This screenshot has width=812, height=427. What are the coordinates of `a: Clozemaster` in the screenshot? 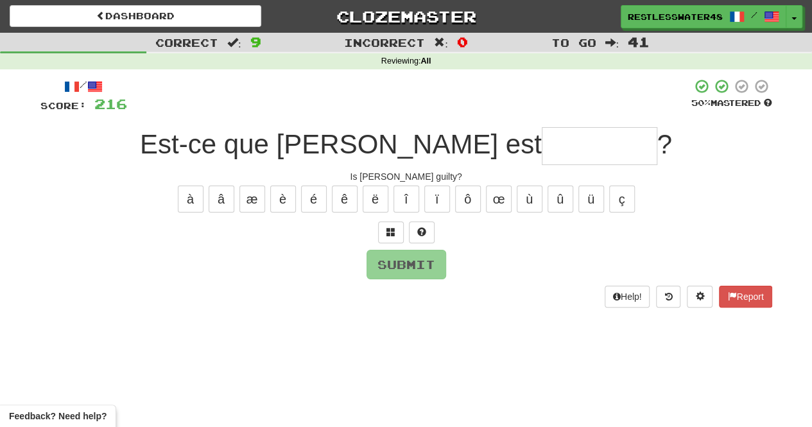 It's located at (406, 16).